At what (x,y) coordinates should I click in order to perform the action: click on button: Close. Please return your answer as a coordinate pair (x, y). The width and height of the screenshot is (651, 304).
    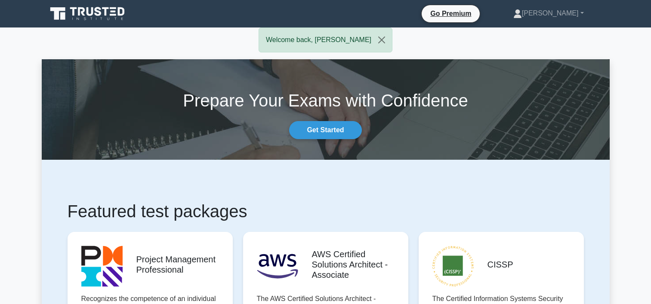
    Looking at the image, I should click on (381, 40).